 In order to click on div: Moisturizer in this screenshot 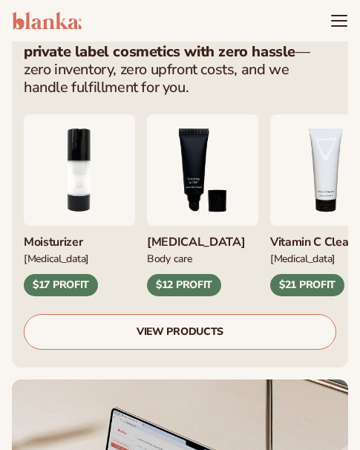, I will do `click(79, 238)`.